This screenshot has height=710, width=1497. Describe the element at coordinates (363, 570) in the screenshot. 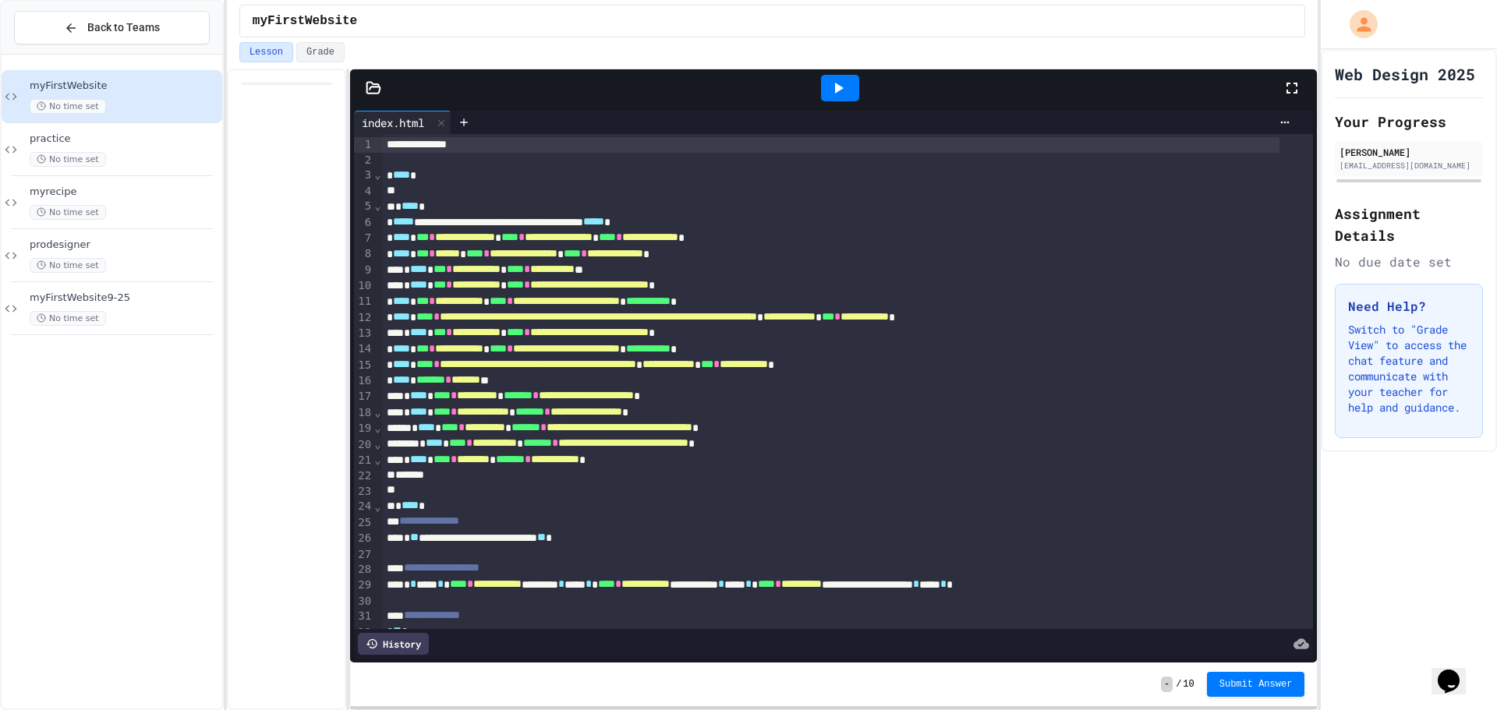

I see `div: 28` at that location.